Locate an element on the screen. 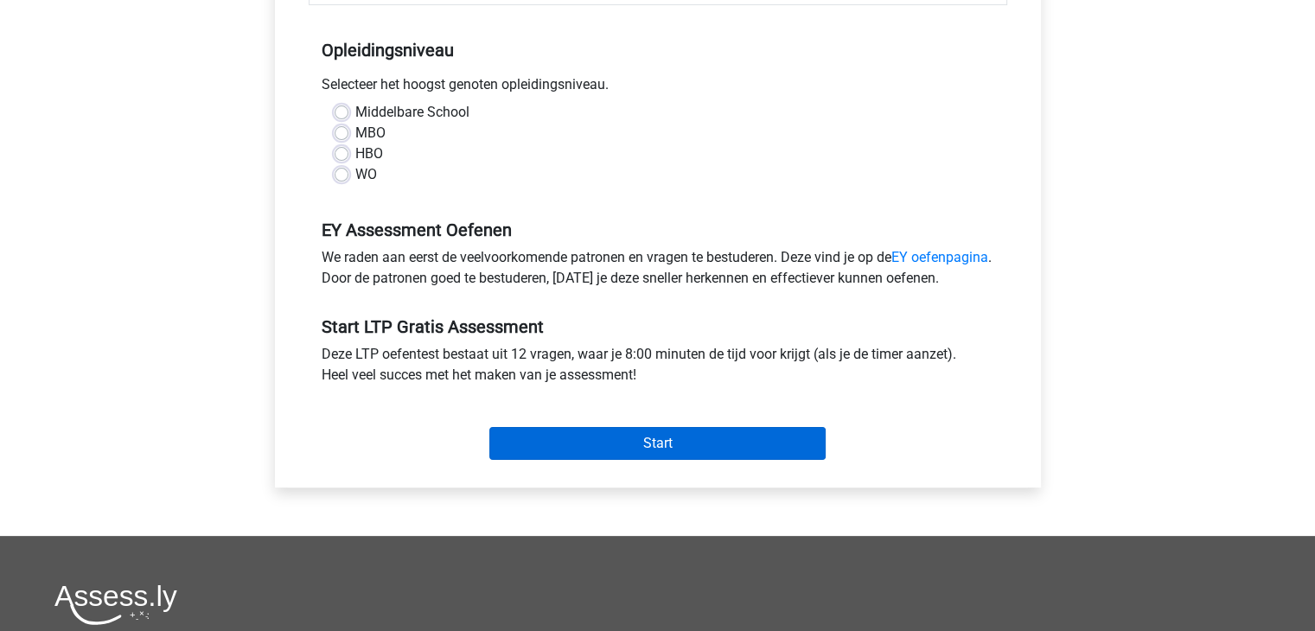 The height and width of the screenshot is (631, 1315). label: MBO is located at coordinates (370, 133).